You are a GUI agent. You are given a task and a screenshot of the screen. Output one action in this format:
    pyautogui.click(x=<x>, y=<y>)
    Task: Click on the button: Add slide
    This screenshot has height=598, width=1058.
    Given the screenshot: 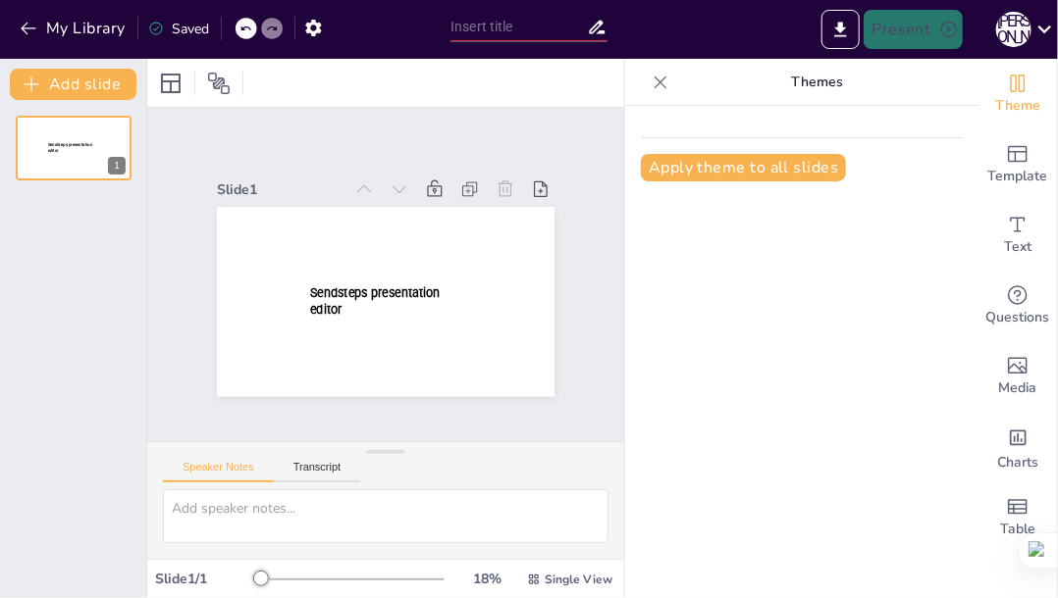 What is the action you would take?
    pyautogui.click(x=73, y=84)
    